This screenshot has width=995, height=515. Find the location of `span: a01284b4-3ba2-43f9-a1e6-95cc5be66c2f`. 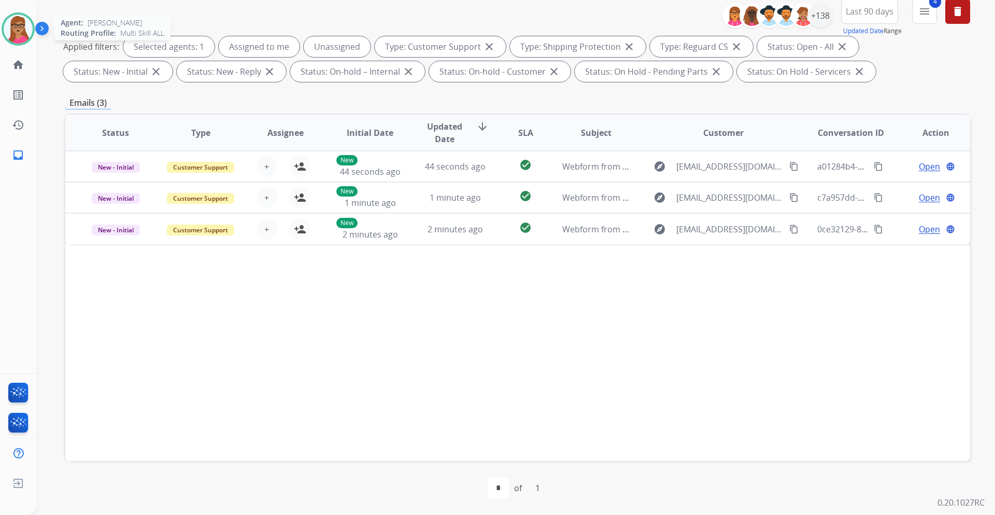

span: a01284b4-3ba2-43f9-a1e6-95cc5be66c2f is located at coordinates (895, 166).